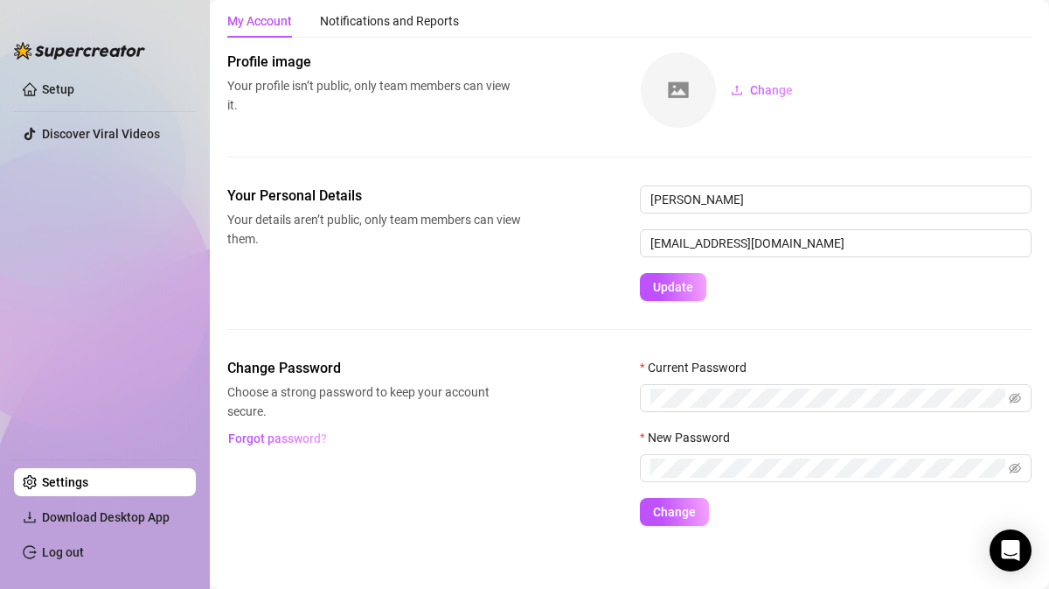  Describe the element at coordinates (101, 134) in the screenshot. I see `a: Discover Viral Videos` at that location.